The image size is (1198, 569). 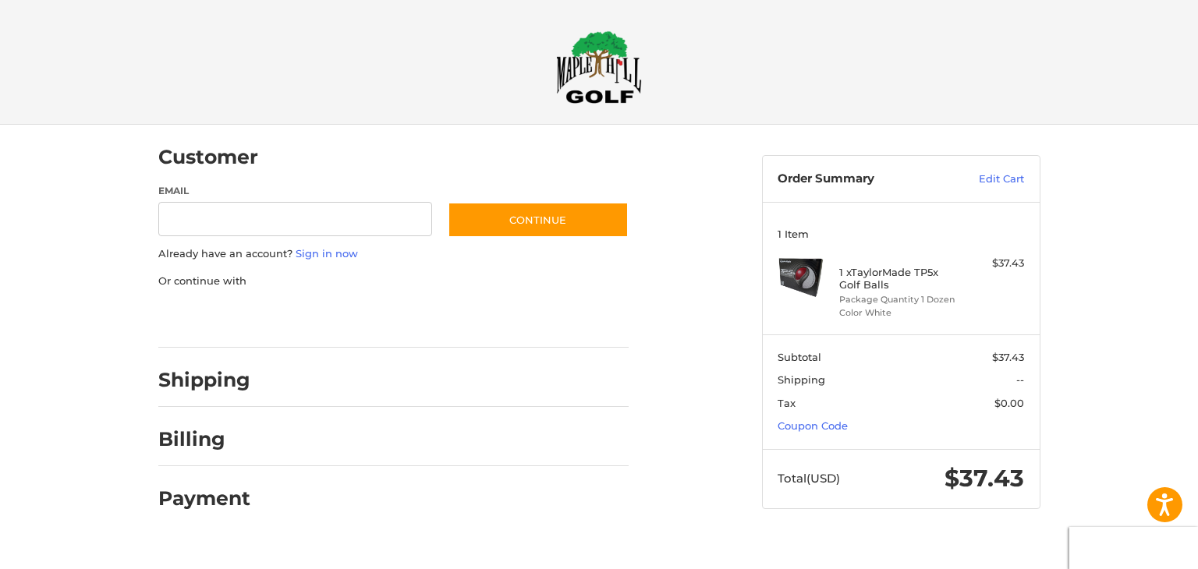 I want to click on span: $0.00, so click(x=1009, y=403).